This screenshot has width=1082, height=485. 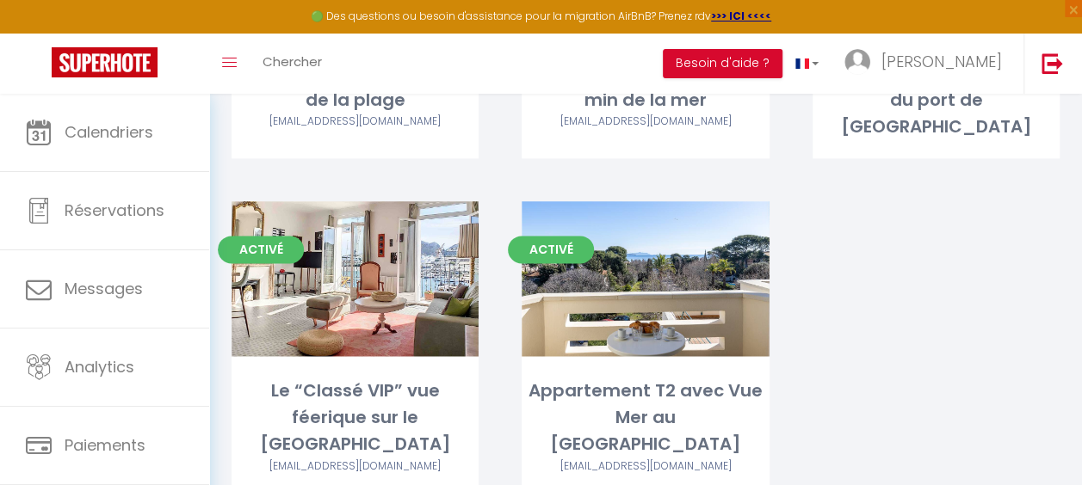 What do you see at coordinates (722, 64) in the screenshot?
I see `button: Besoin d'aide ?` at bounding box center [722, 64].